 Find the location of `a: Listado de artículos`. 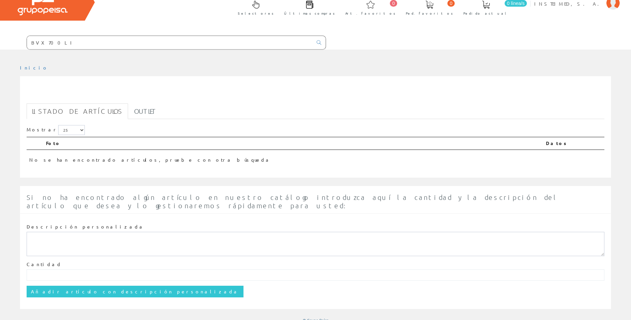

a: Listado de artículos is located at coordinates (77, 111).